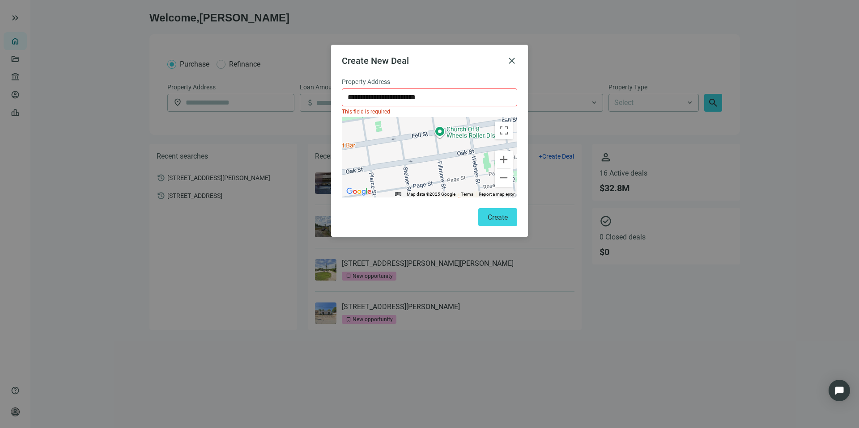  I want to click on span: This field is required, so click(366, 112).